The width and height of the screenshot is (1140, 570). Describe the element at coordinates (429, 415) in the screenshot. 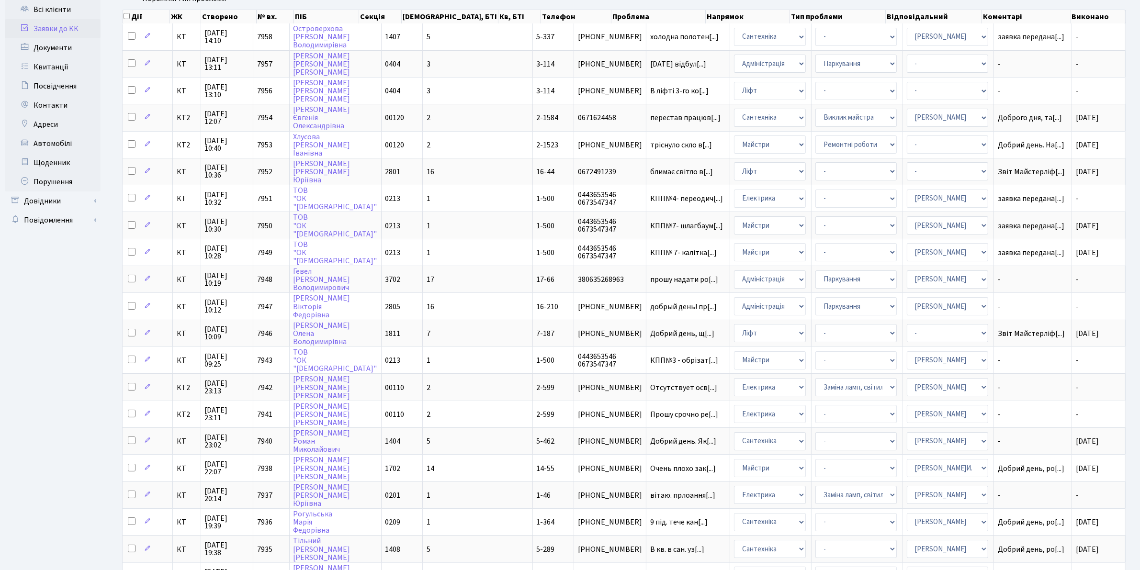

I see `span: 2` at that location.